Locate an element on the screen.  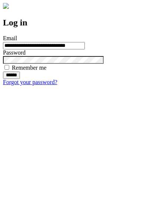
label: Email is located at coordinates (10, 38).